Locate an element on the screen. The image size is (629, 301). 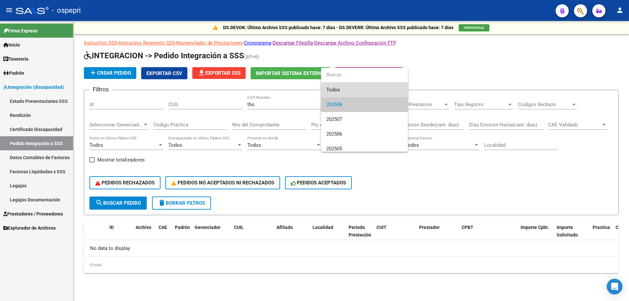
div: Open Intercom Messenger is located at coordinates (615, 287).